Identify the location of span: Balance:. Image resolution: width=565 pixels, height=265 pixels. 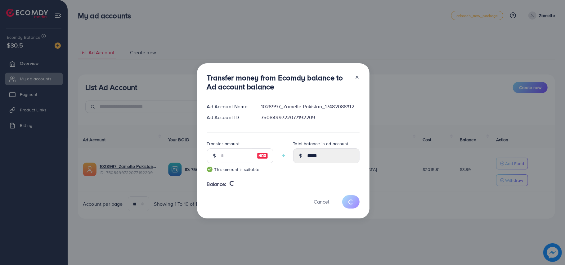
(216, 184).